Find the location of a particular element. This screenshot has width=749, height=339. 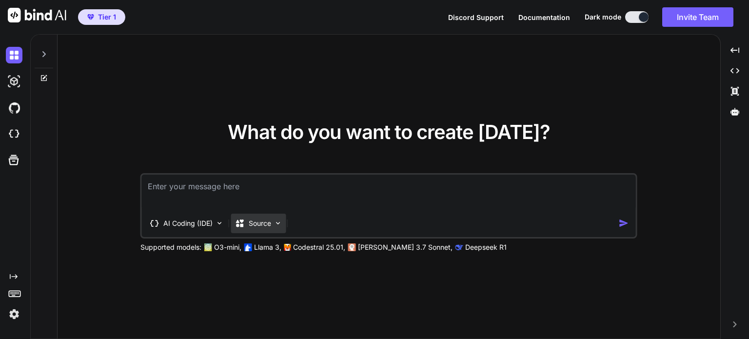

img: githubDark is located at coordinates (14, 108).